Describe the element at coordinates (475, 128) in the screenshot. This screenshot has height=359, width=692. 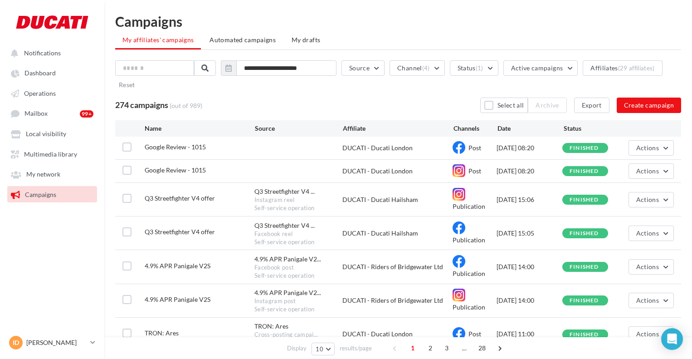
I see `div: Channels` at that location.